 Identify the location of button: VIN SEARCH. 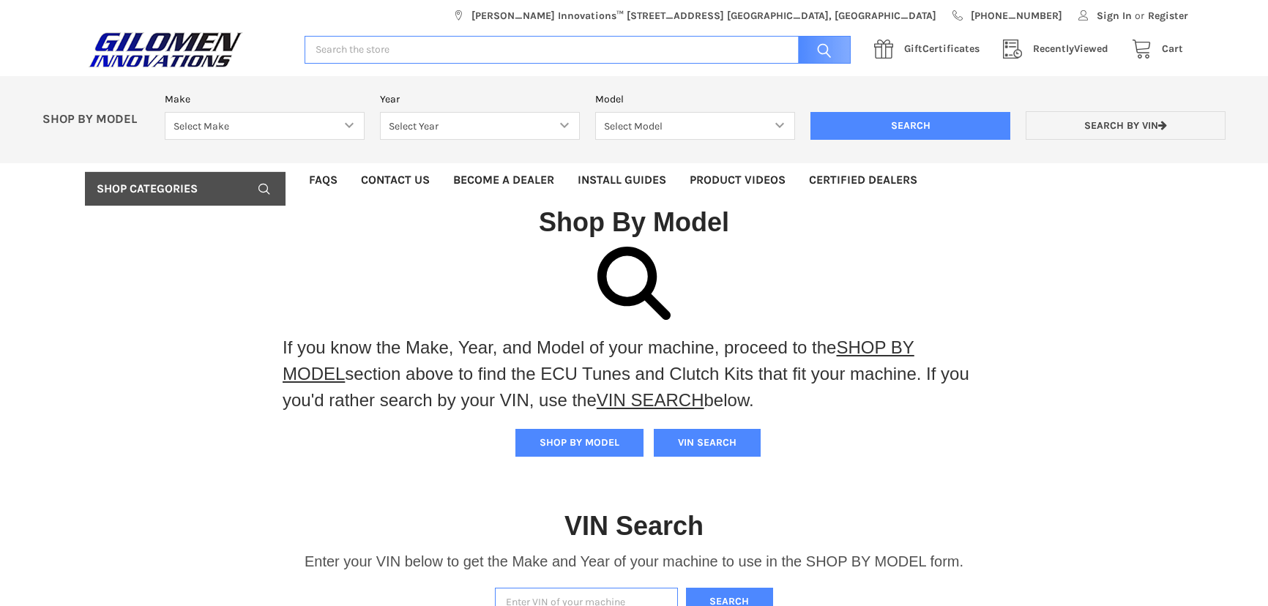
(707, 443).